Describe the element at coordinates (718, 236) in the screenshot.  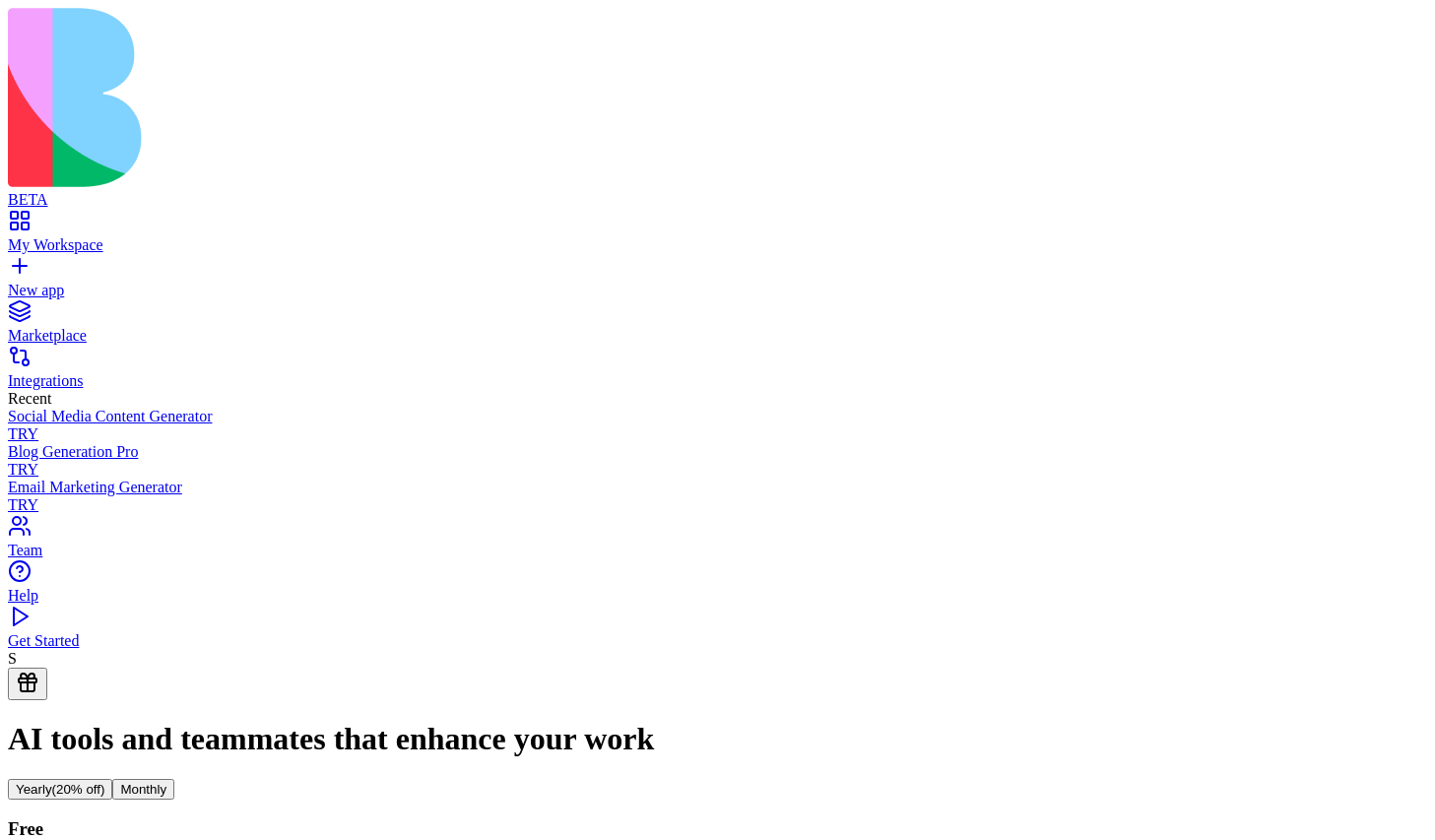
I see `a: My Workspace` at that location.